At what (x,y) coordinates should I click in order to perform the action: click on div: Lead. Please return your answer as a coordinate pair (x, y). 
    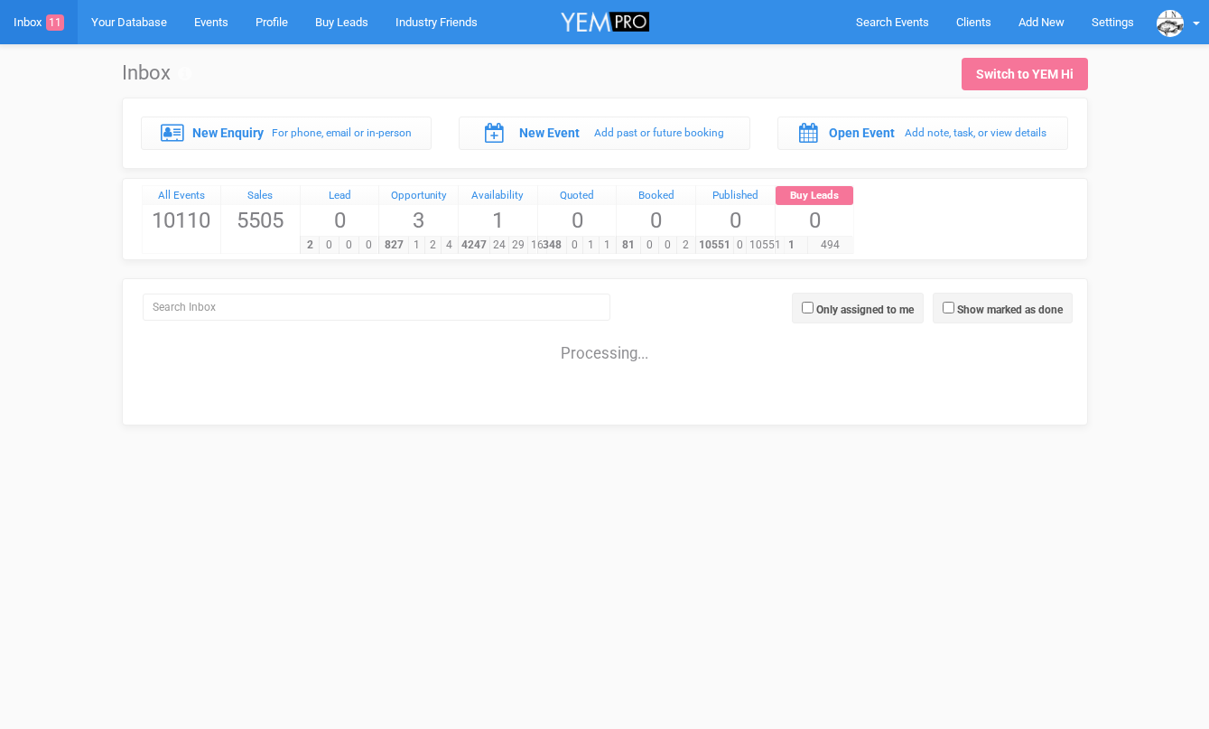
    Looking at the image, I should click on (339, 196).